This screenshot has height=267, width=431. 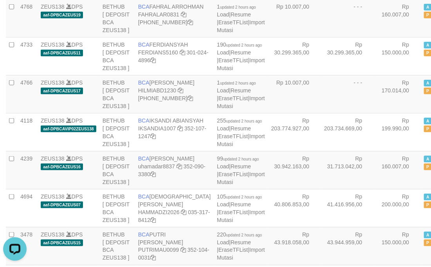 I want to click on a: Copy 3010244896 to clipboard, so click(x=153, y=60).